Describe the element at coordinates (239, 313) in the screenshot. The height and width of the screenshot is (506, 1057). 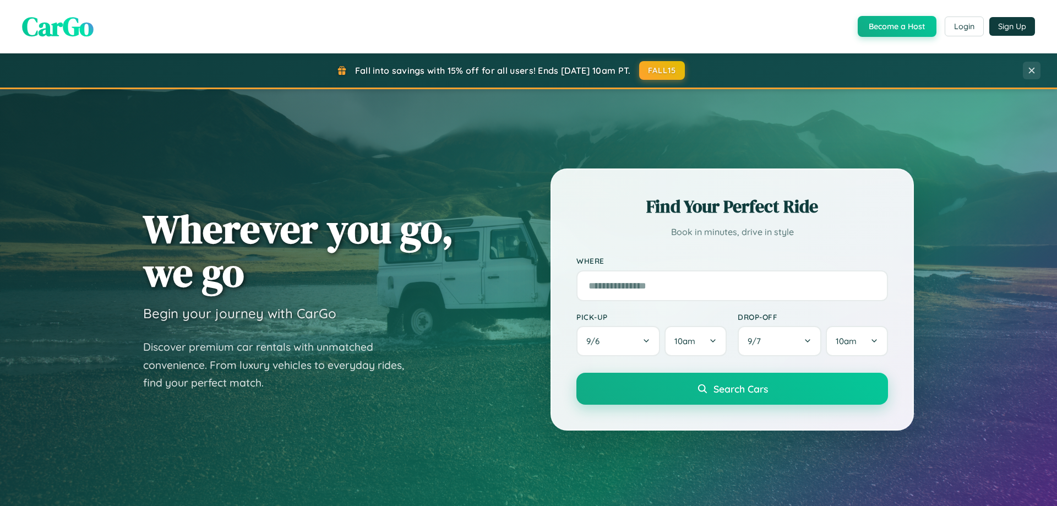
I see `h3: Begin your journey with CarGo` at that location.